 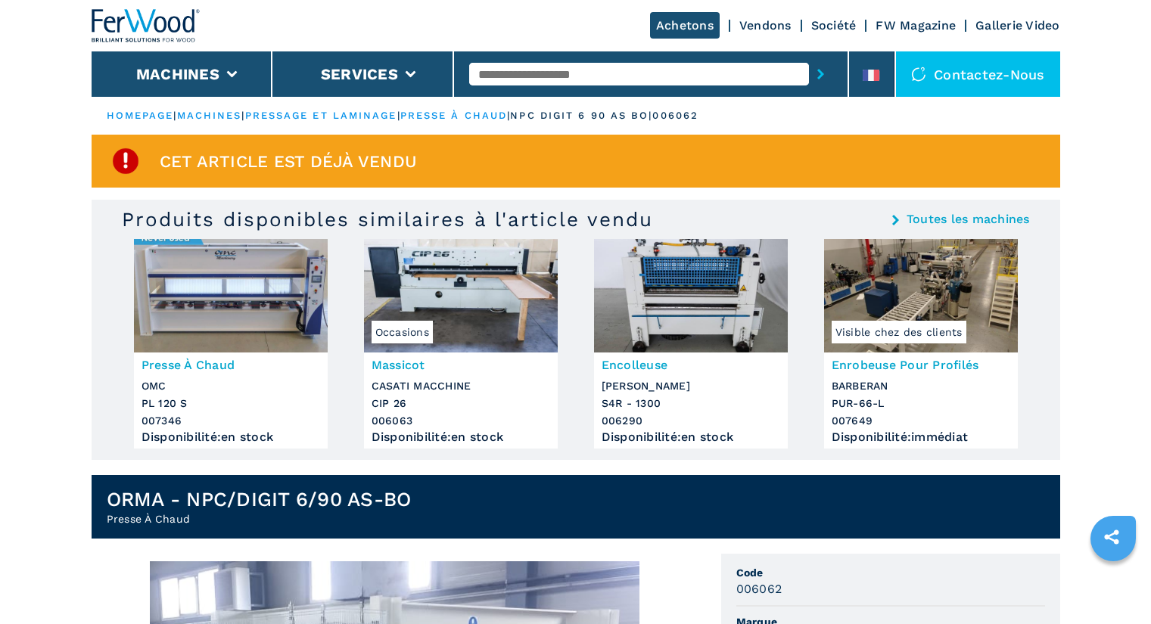 What do you see at coordinates (834, 25) in the screenshot?
I see `a: Société` at bounding box center [834, 25].